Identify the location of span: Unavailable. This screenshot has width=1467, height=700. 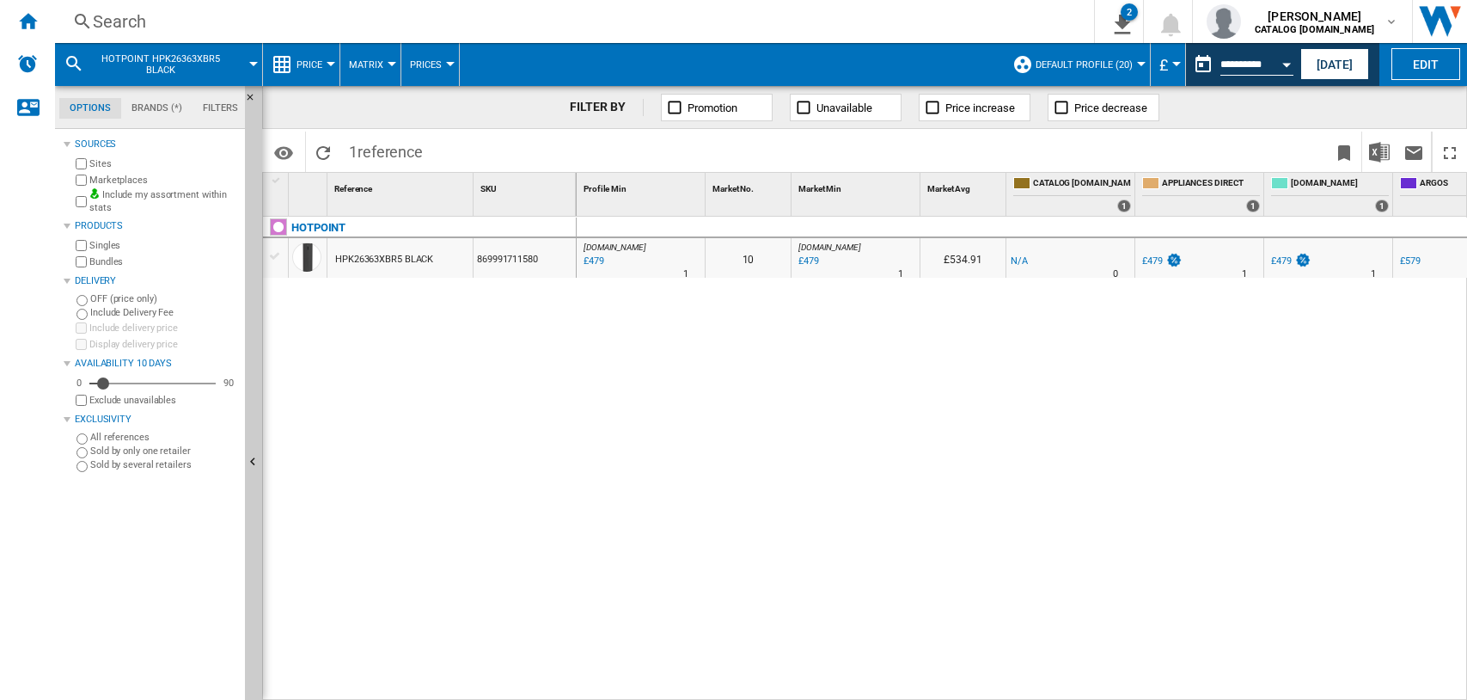
(844, 107).